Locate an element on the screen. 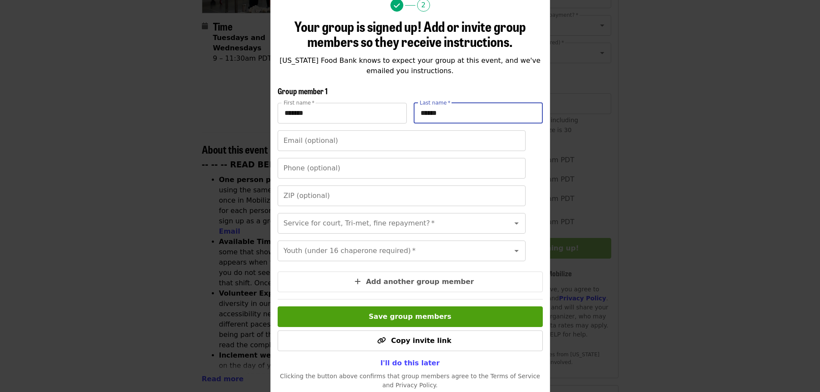  span: Add another group member is located at coordinates (420, 282).